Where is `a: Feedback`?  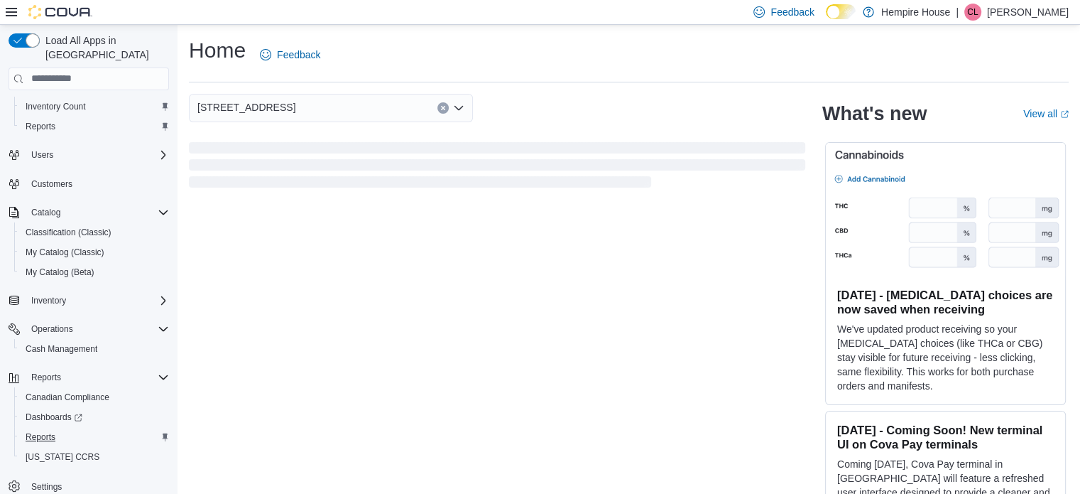
a: Feedback is located at coordinates (290, 55).